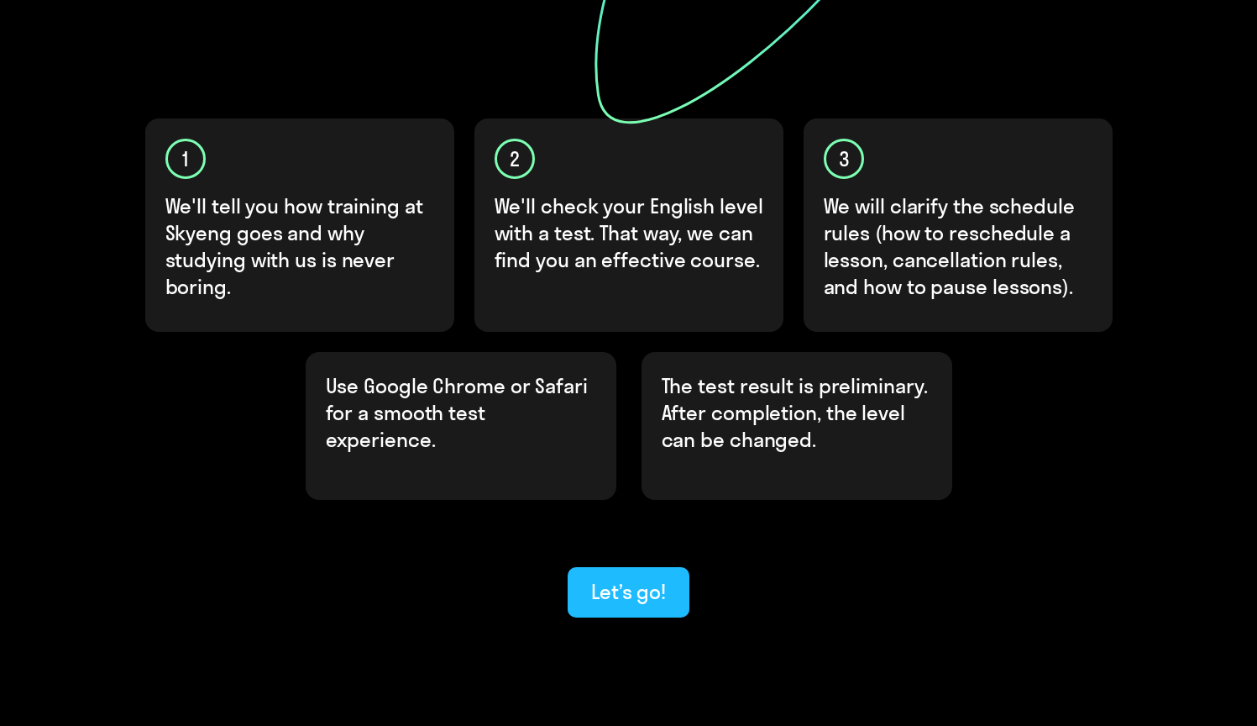  What do you see at coordinates (301, 246) in the screenshot?
I see `p: We'll tell you how training at Skyeng goes and why studying with us is never boring.` at bounding box center [301, 246].